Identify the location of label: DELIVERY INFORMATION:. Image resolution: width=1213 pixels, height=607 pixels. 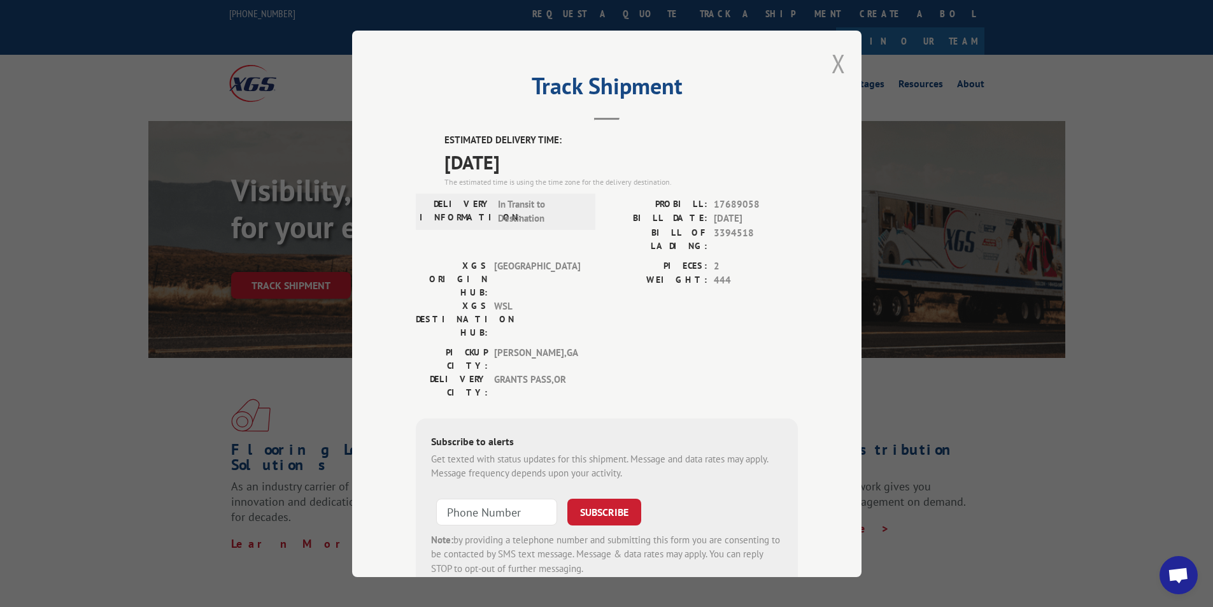
(455, 211).